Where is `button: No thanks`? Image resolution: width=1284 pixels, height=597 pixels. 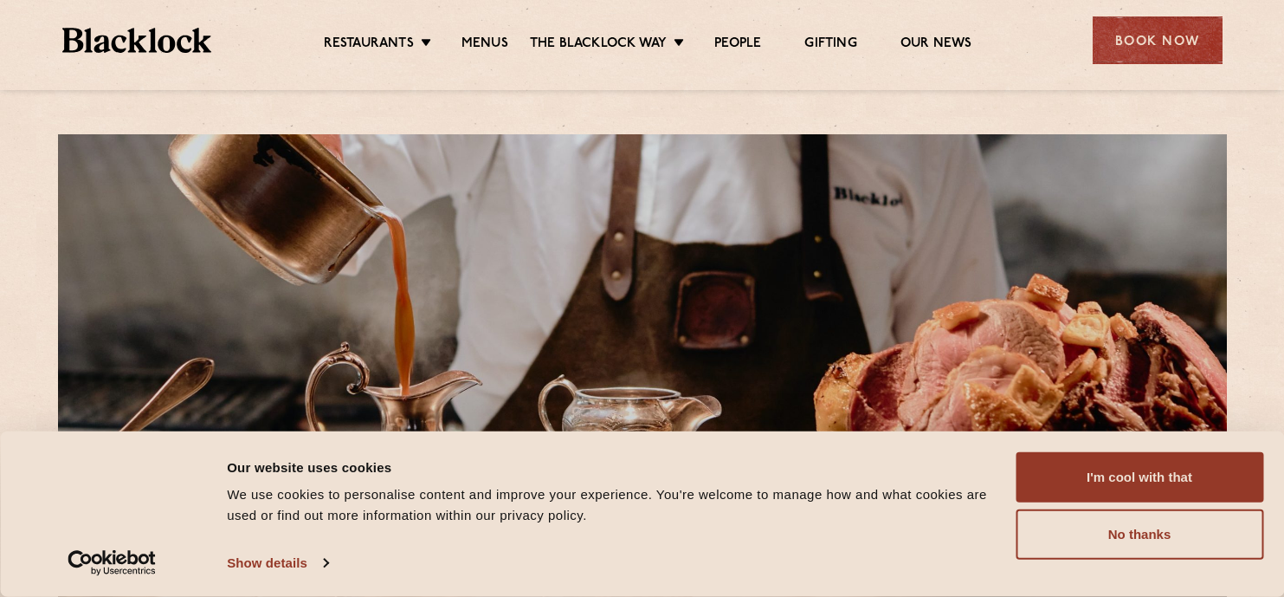 button: No thanks is located at coordinates (1140, 534).